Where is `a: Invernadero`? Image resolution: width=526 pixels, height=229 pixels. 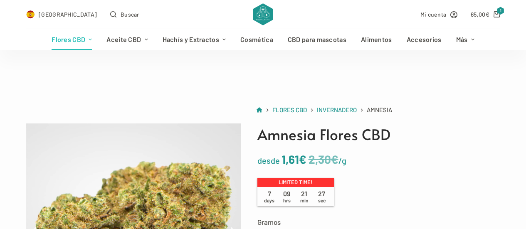 a: Invernadero is located at coordinates (337, 110).